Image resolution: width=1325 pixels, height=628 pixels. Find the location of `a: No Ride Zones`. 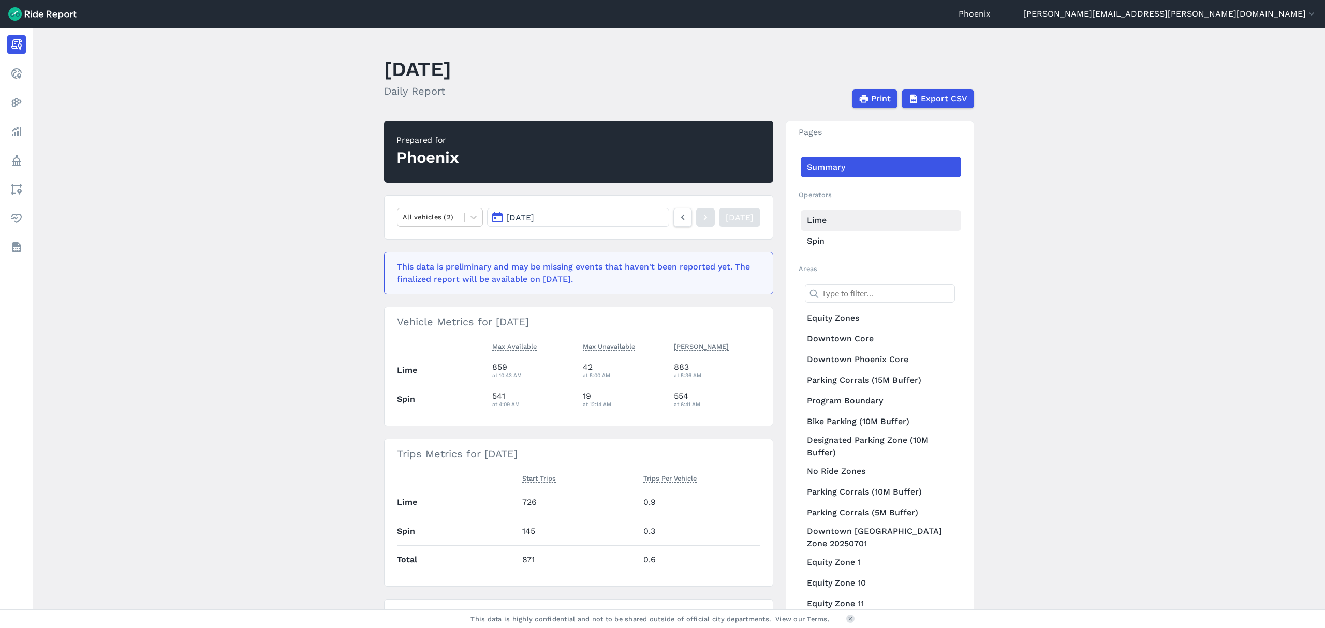

a: No Ride Zones is located at coordinates (881, 472).